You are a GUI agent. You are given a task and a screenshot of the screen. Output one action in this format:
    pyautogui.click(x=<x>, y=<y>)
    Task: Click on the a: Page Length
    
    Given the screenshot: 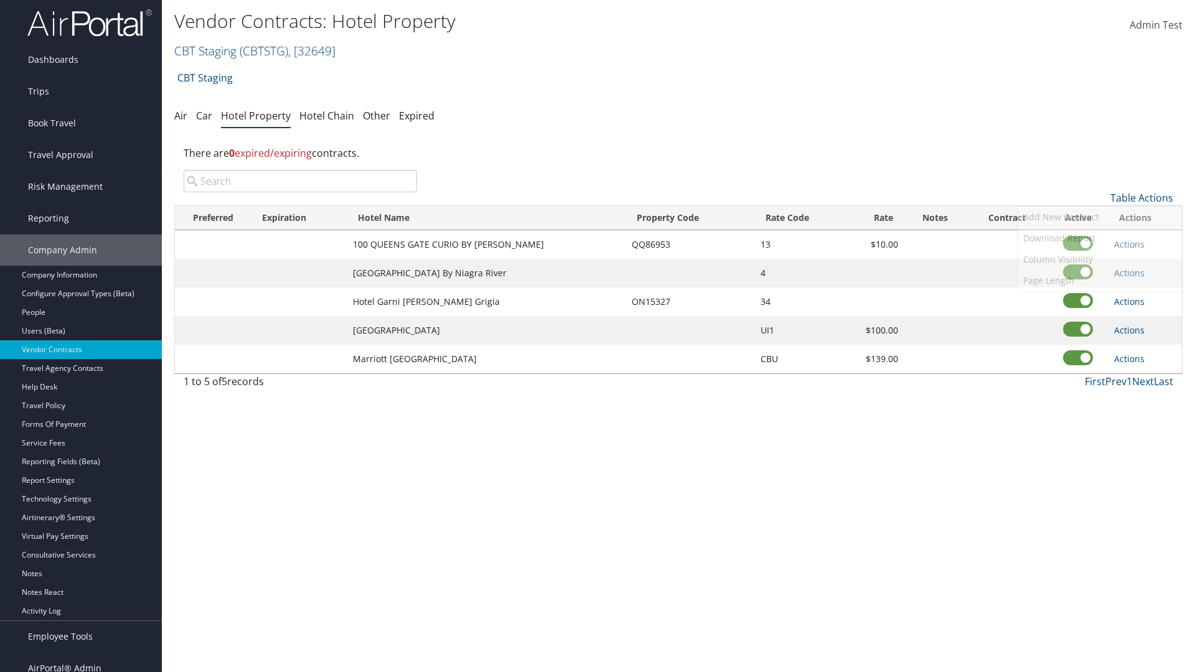 What is the action you would take?
    pyautogui.click(x=1100, y=281)
    